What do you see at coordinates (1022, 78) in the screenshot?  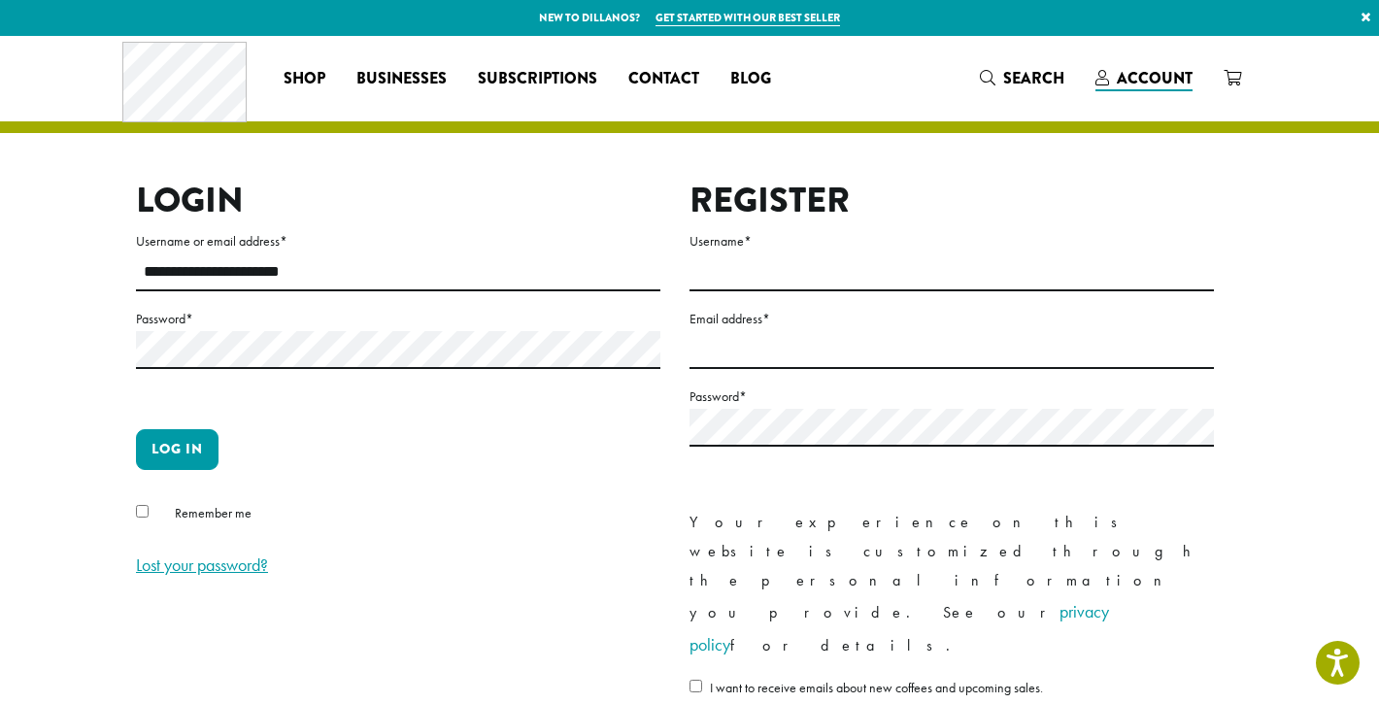 I see `a: Search` at bounding box center [1022, 78].